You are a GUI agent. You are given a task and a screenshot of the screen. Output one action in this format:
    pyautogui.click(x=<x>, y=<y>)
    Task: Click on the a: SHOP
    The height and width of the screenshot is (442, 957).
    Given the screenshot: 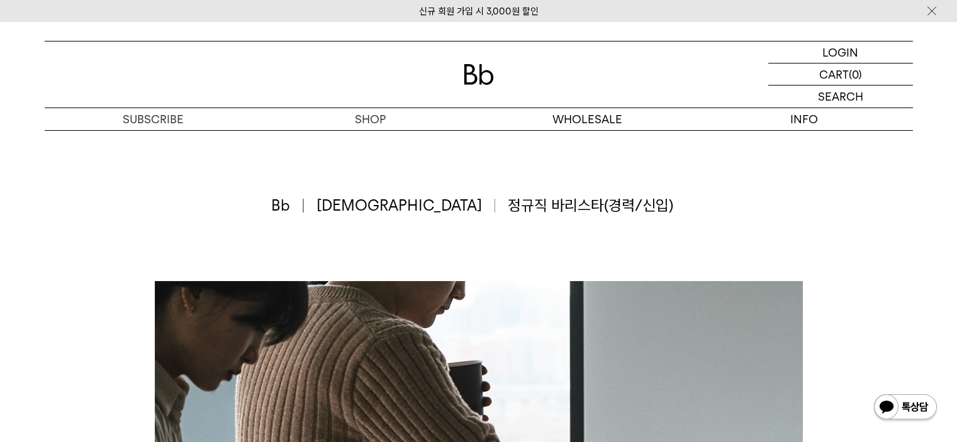 What is the action you would take?
    pyautogui.click(x=370, y=119)
    